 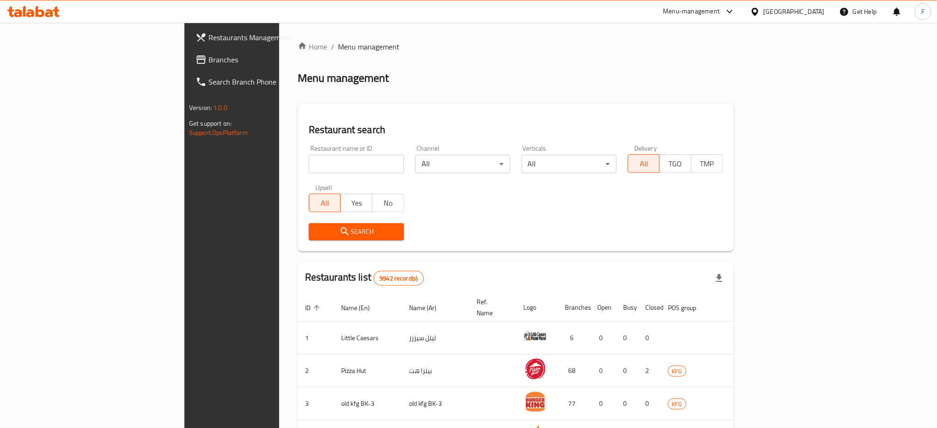 I want to click on nav: breadcrumb, so click(x=516, y=47).